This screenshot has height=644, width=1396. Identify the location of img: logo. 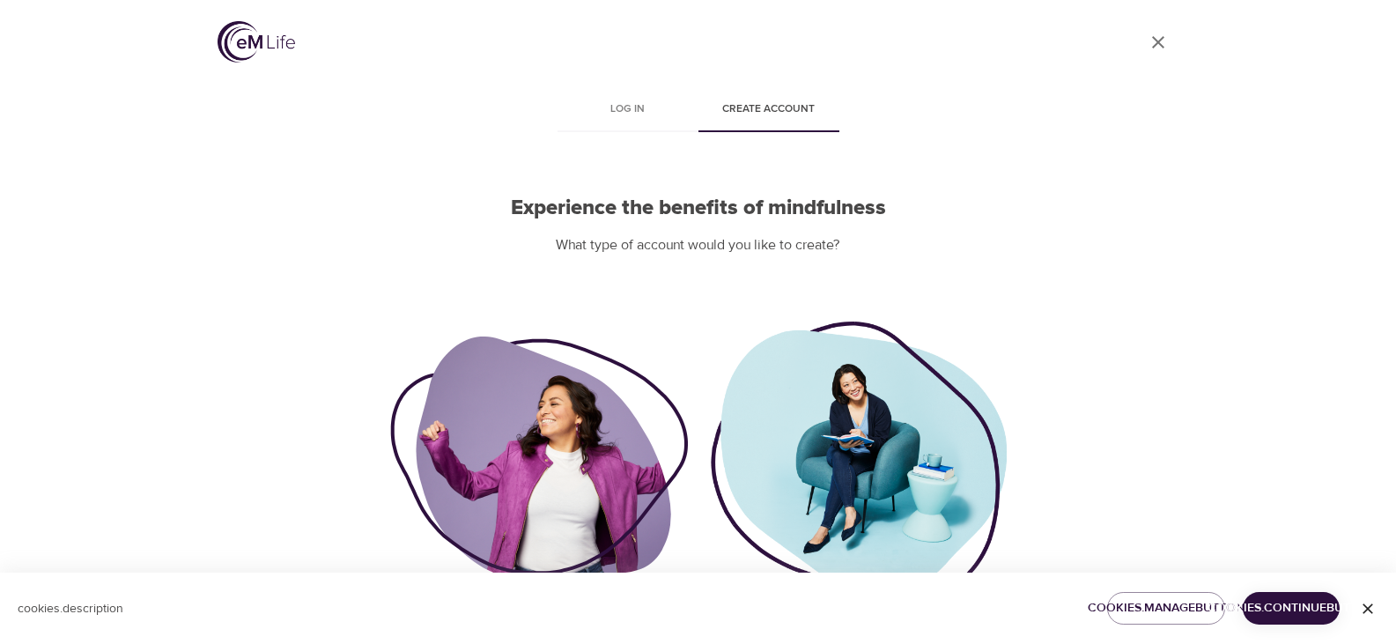
(256, 41).